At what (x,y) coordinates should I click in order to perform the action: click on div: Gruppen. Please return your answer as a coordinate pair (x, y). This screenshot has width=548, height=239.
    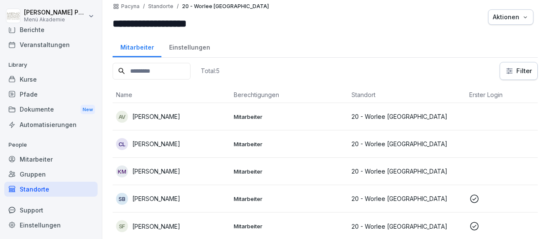
    Looking at the image, I should click on (51, 174).